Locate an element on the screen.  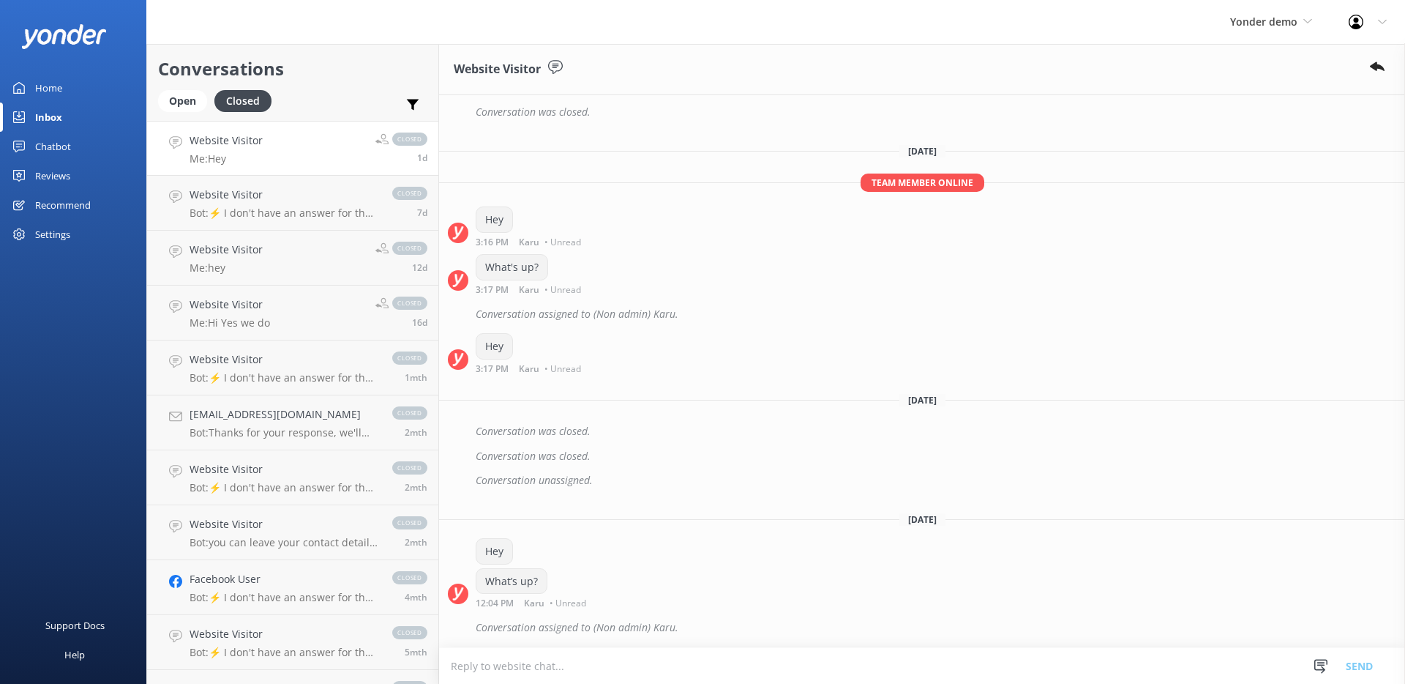
div: Support Docs is located at coordinates (75, 625).